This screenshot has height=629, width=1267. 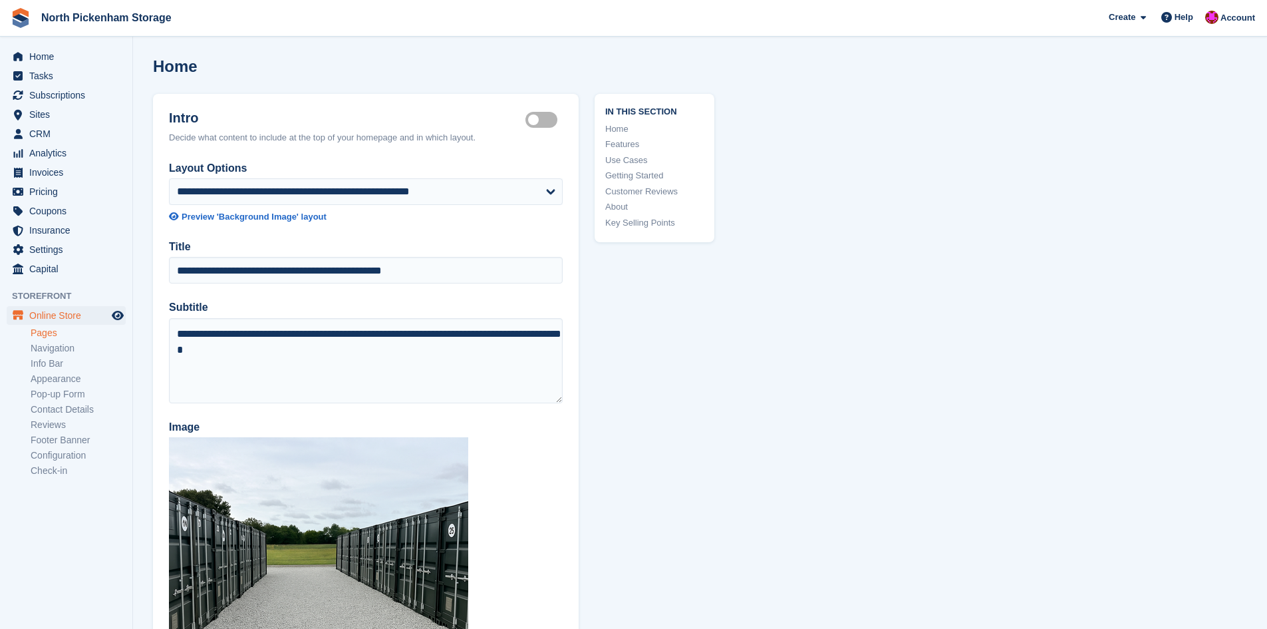 I want to click on a: Footer Banner, so click(x=78, y=440).